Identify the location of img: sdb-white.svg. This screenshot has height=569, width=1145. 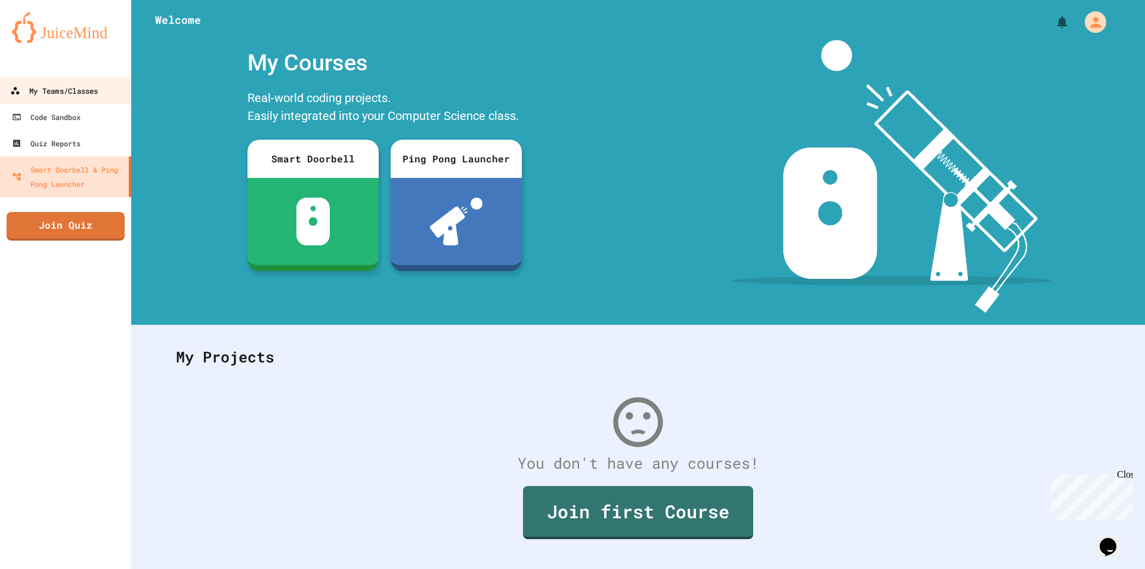
(313, 221).